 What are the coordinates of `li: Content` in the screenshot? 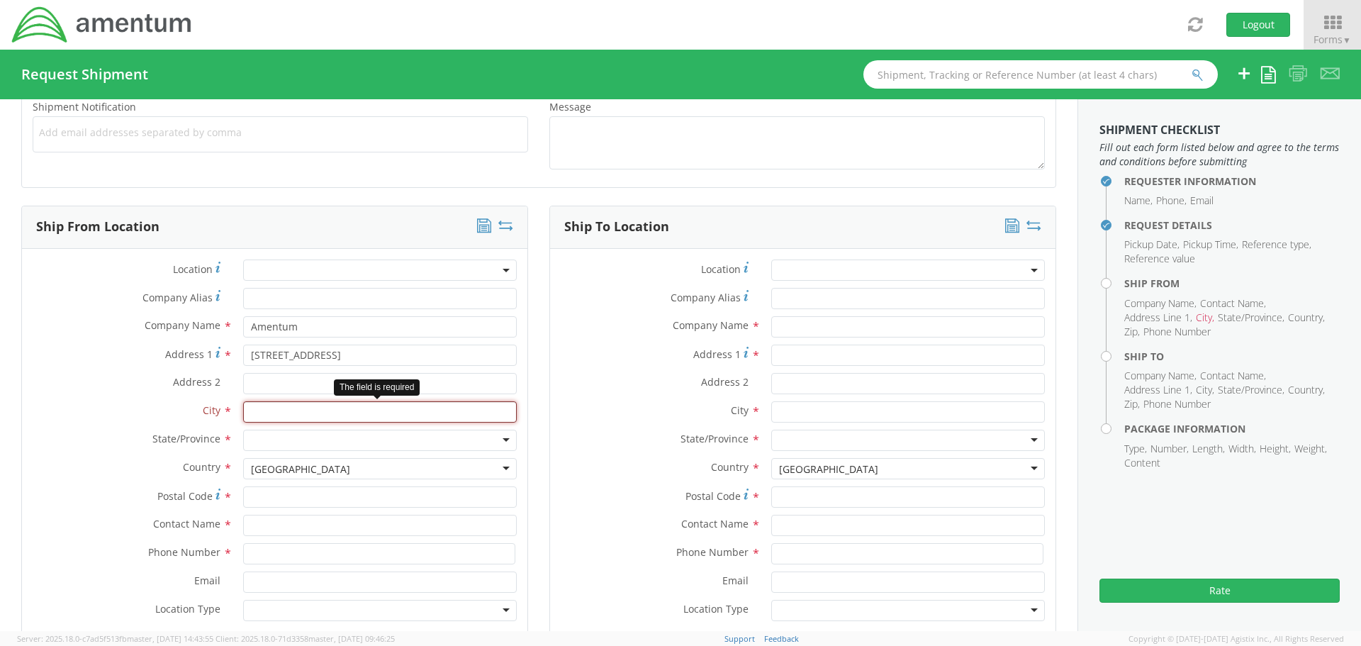 It's located at (1142, 463).